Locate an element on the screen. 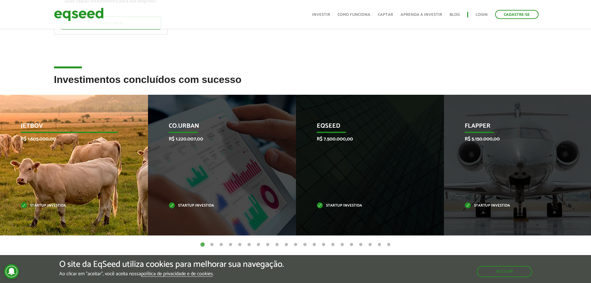  button: 5 of 21 is located at coordinates (240, 244).